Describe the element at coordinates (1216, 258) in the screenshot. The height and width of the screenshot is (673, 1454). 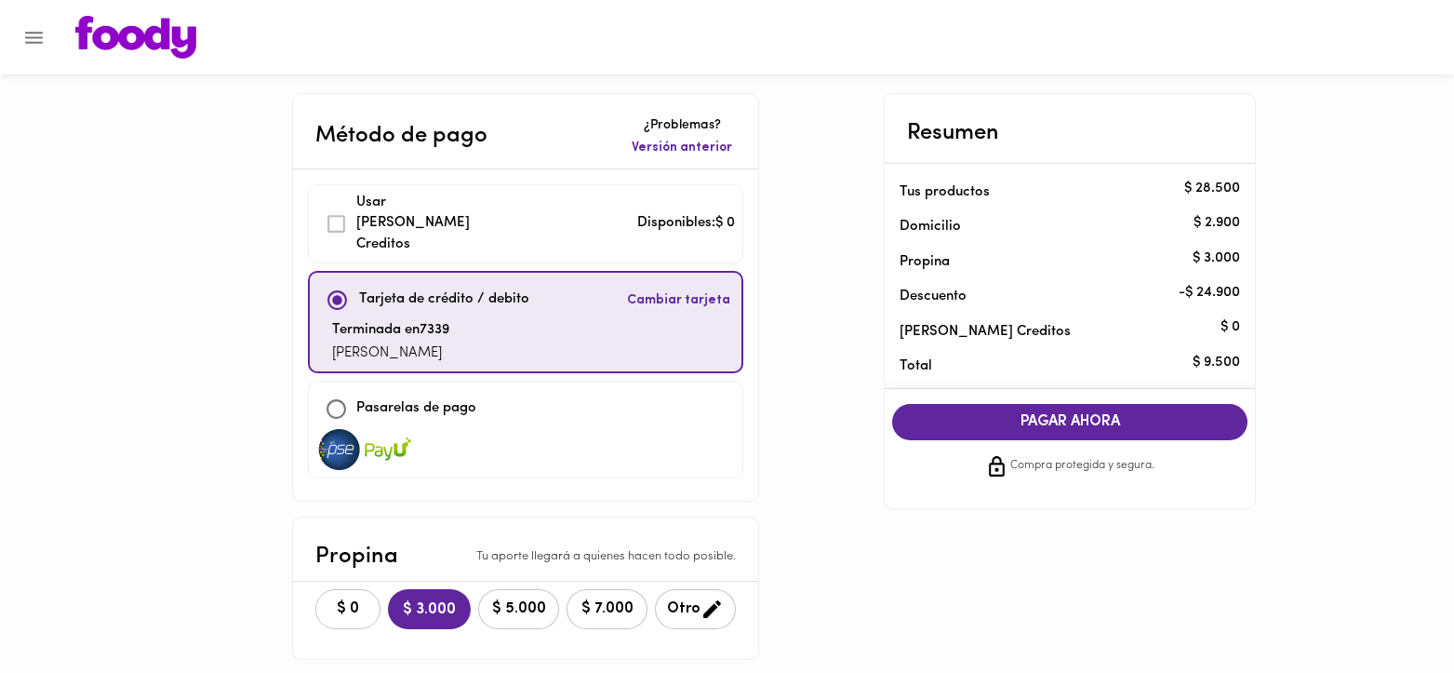
I see `p: $ 3.000` at that location.